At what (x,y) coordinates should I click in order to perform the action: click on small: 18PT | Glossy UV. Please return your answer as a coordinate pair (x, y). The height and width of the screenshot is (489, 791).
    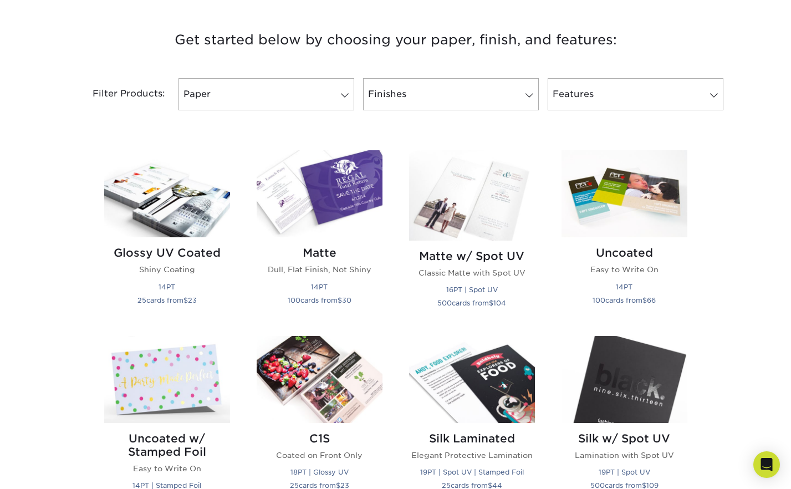
    Looking at the image, I should click on (319, 472).